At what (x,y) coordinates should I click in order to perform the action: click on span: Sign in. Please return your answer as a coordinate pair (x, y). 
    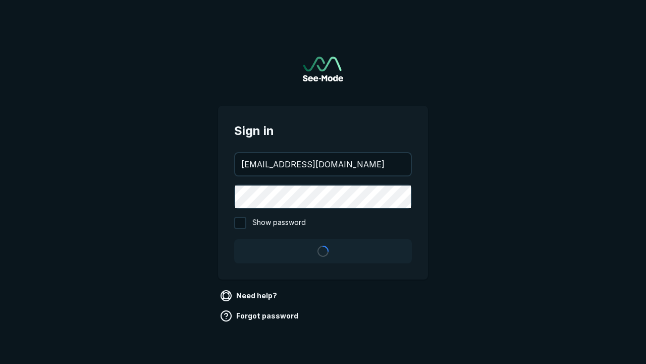
    Looking at the image, I should click on (323, 131).